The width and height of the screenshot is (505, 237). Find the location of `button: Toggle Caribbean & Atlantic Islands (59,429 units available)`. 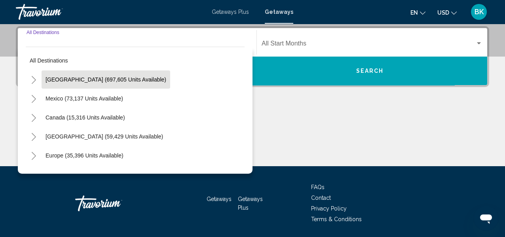

button: Toggle Caribbean & Atlantic Islands (59,429 units available) is located at coordinates (34, 137).